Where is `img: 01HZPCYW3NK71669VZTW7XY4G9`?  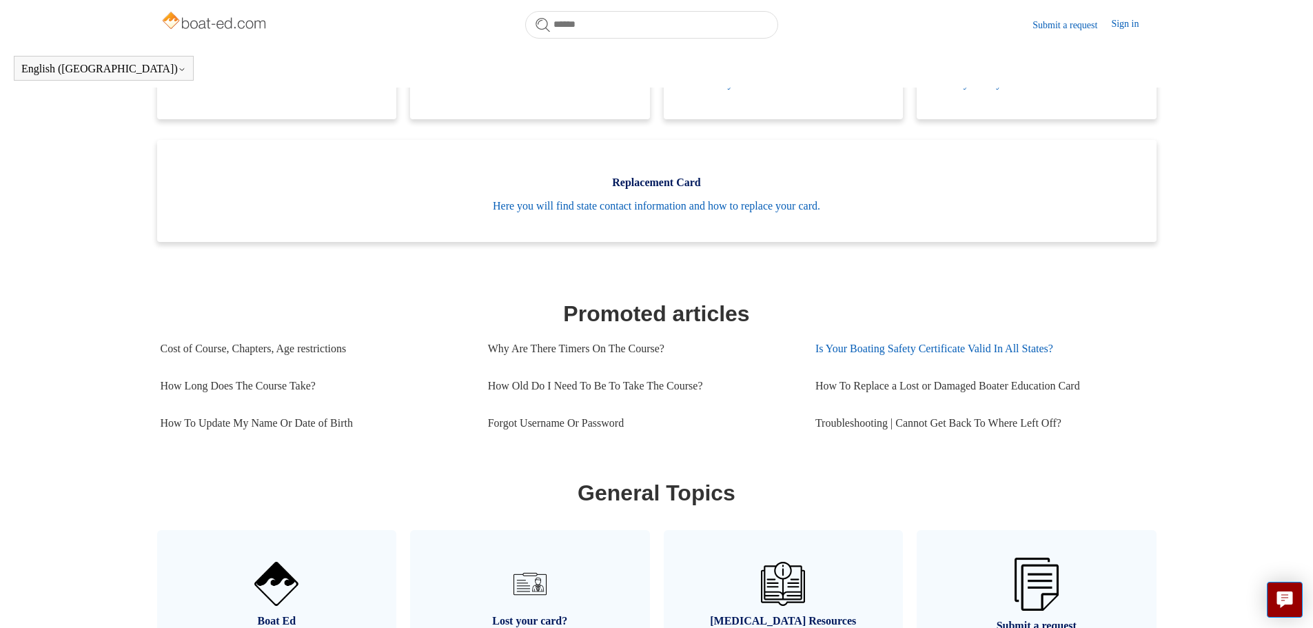 img: 01HZPCYW3NK71669VZTW7XY4G9 is located at coordinates (1037, 584).